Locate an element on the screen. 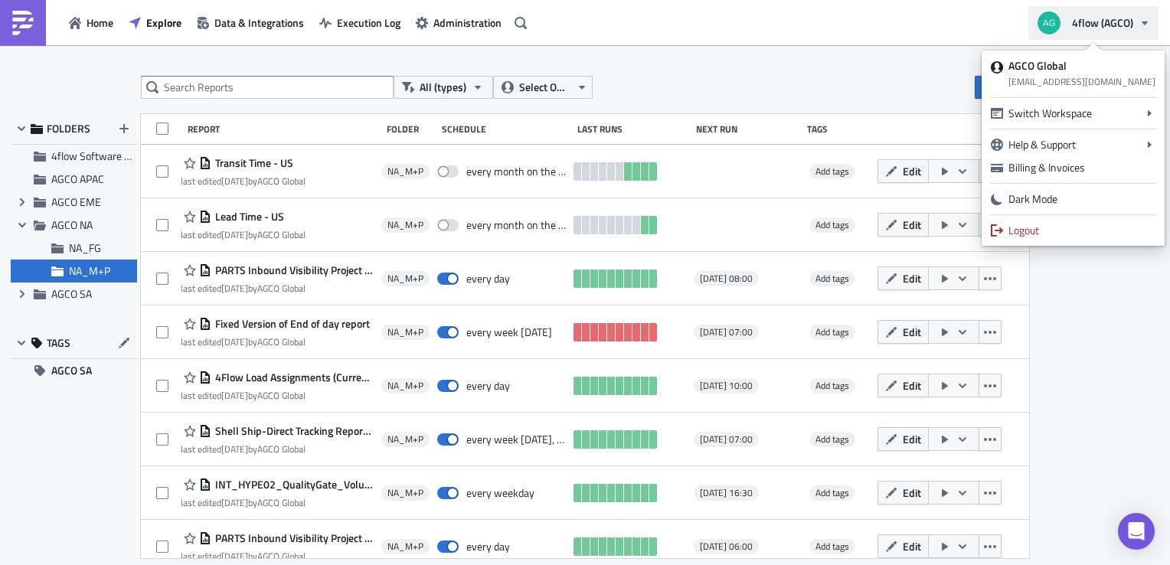 The width and height of the screenshot is (1170, 565). span: 4Flow Load Assignments (Current Day Pickup) is located at coordinates (293, 378).